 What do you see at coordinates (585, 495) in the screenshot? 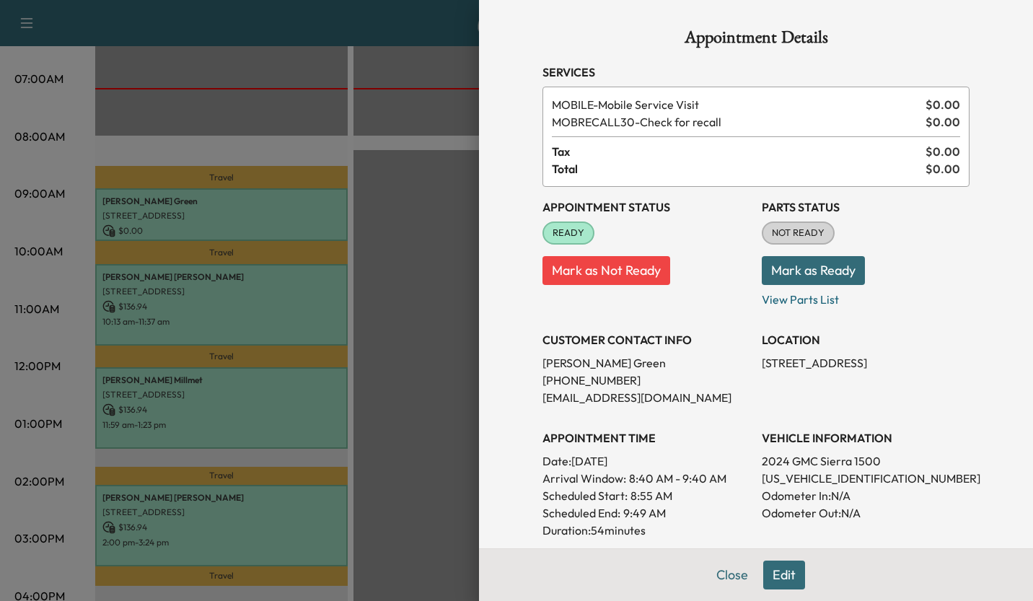
I see `p: Scheduled Start:` at bounding box center [585, 495].